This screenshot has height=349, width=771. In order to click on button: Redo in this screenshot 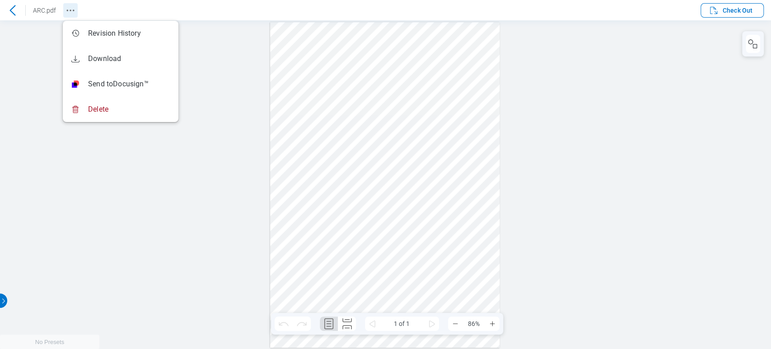, I will do `click(302, 323)`.